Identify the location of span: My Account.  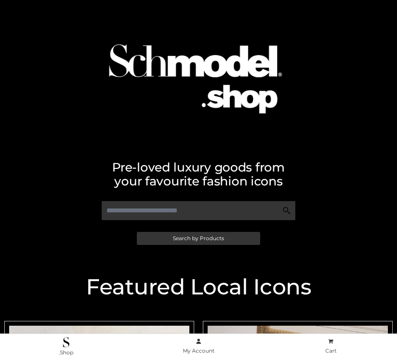
(198, 350).